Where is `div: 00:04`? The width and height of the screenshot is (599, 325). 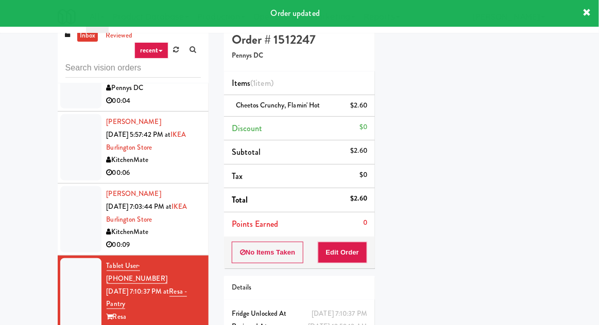
div: 00:04 is located at coordinates (153, 101).